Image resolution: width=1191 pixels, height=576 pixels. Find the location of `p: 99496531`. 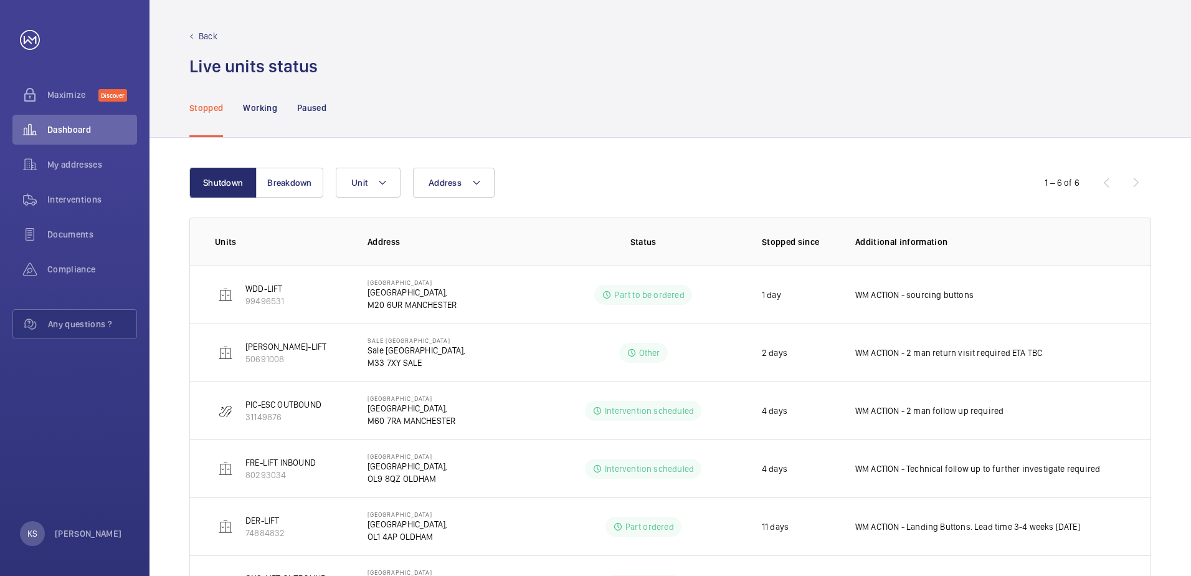

p: 99496531 is located at coordinates (265, 301).